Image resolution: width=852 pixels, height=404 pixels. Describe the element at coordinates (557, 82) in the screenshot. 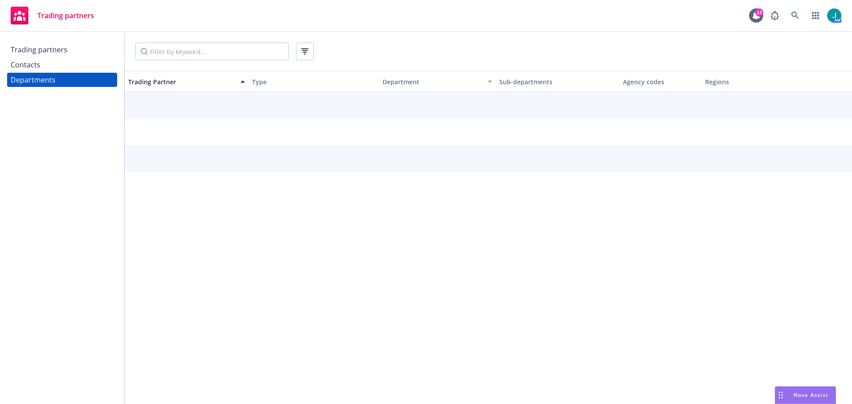

I see `button: Sub-departments` at that location.